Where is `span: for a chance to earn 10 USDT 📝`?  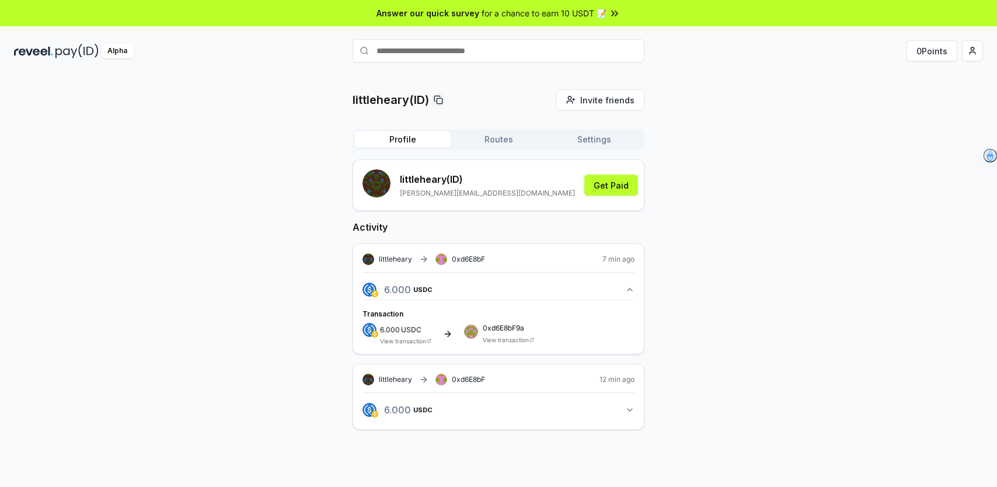
span: for a chance to earn 10 USDT 📝 is located at coordinates (544, 13).